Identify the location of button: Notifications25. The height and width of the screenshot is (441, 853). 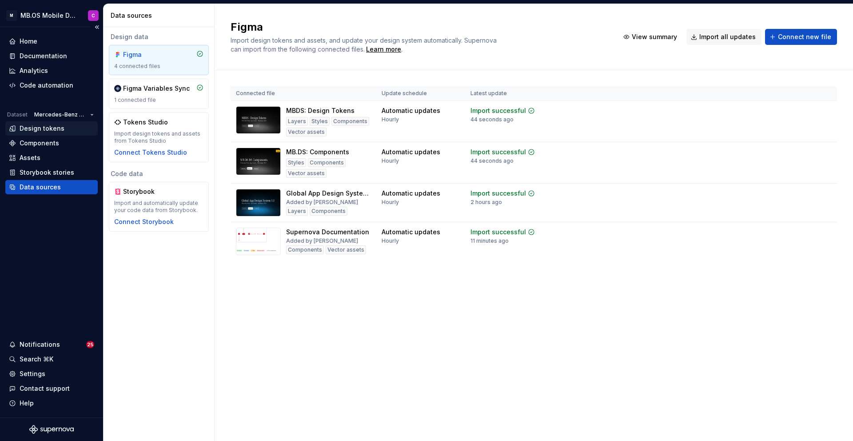
(52, 344).